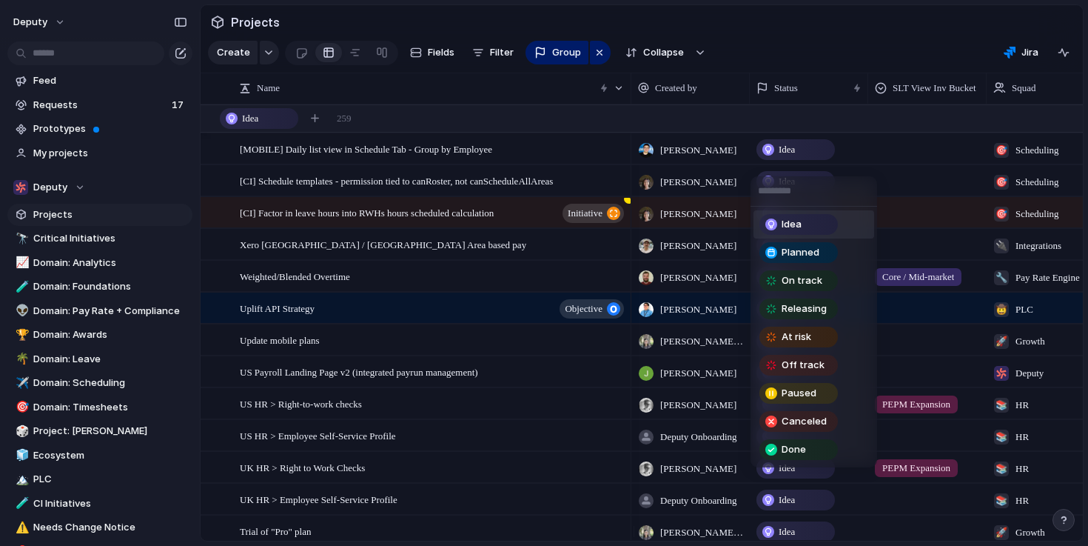  I want to click on span: At risk, so click(797, 337).